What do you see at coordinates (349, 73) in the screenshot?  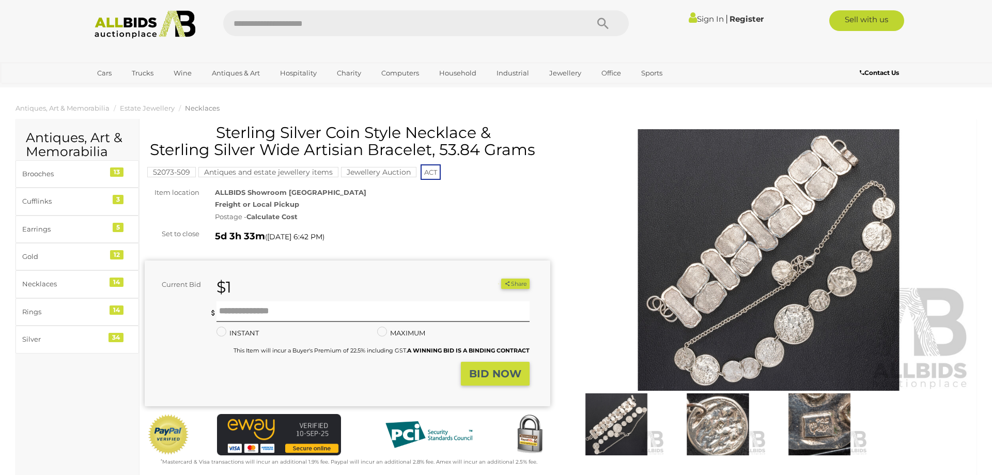 I see `a: Charity` at bounding box center [349, 73].